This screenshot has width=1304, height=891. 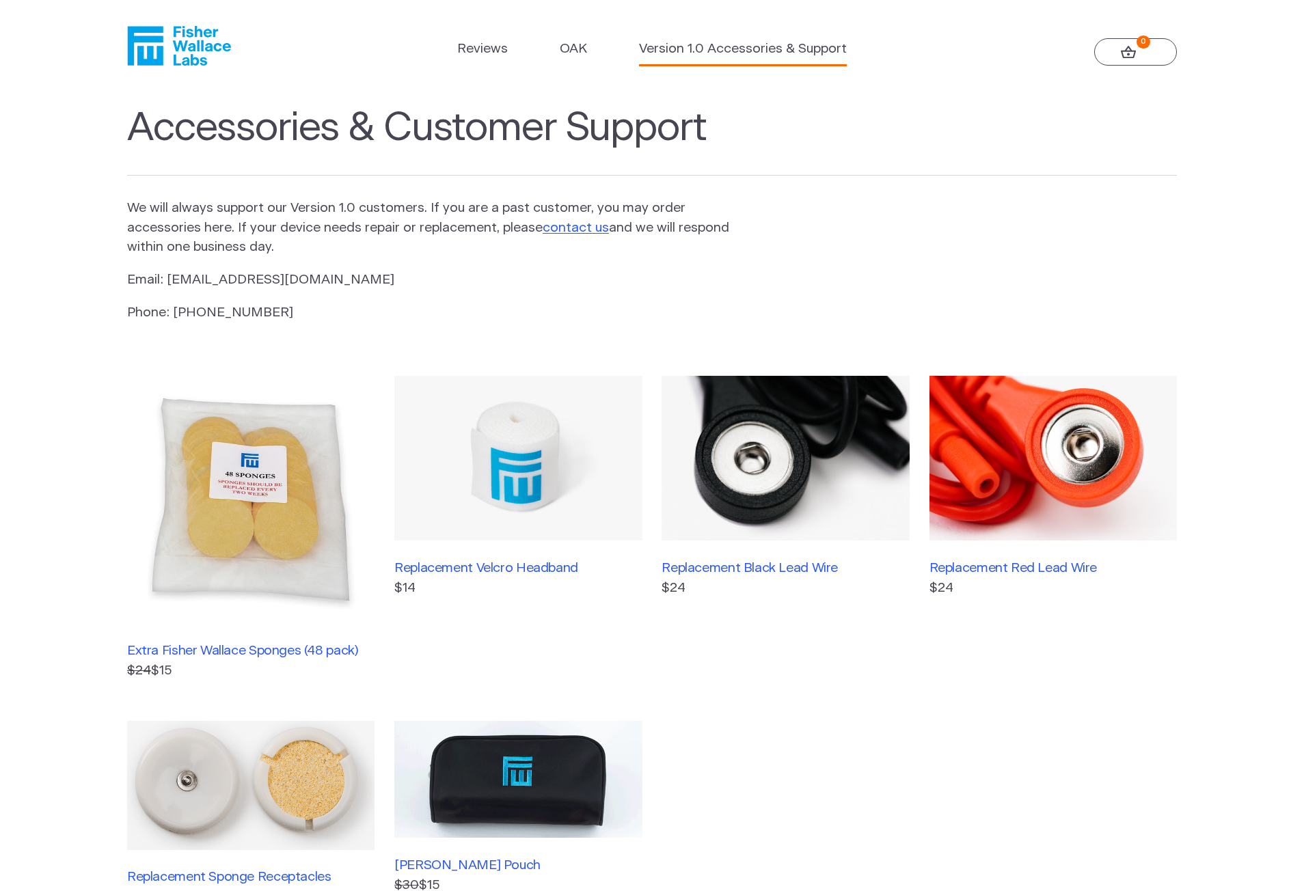 What do you see at coordinates (251, 499) in the screenshot?
I see `img: Extra Fisher Wallace Sponges (48 pack)` at bounding box center [251, 499].